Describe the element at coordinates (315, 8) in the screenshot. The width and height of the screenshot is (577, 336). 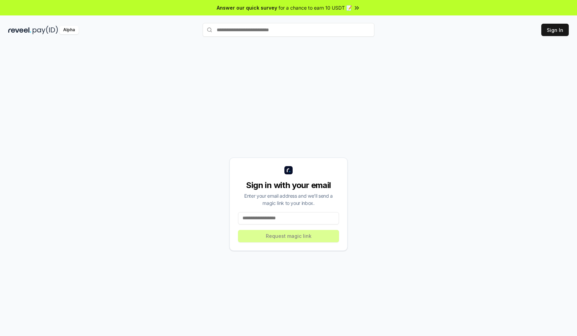
I see `span: for a chance to earn 10 USDT 📝` at that location.